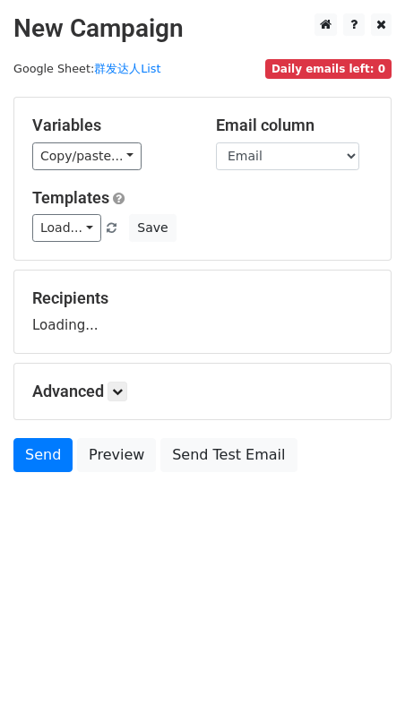 The image size is (405, 705). What do you see at coordinates (152, 227) in the screenshot?
I see `button: Save` at bounding box center [152, 227].